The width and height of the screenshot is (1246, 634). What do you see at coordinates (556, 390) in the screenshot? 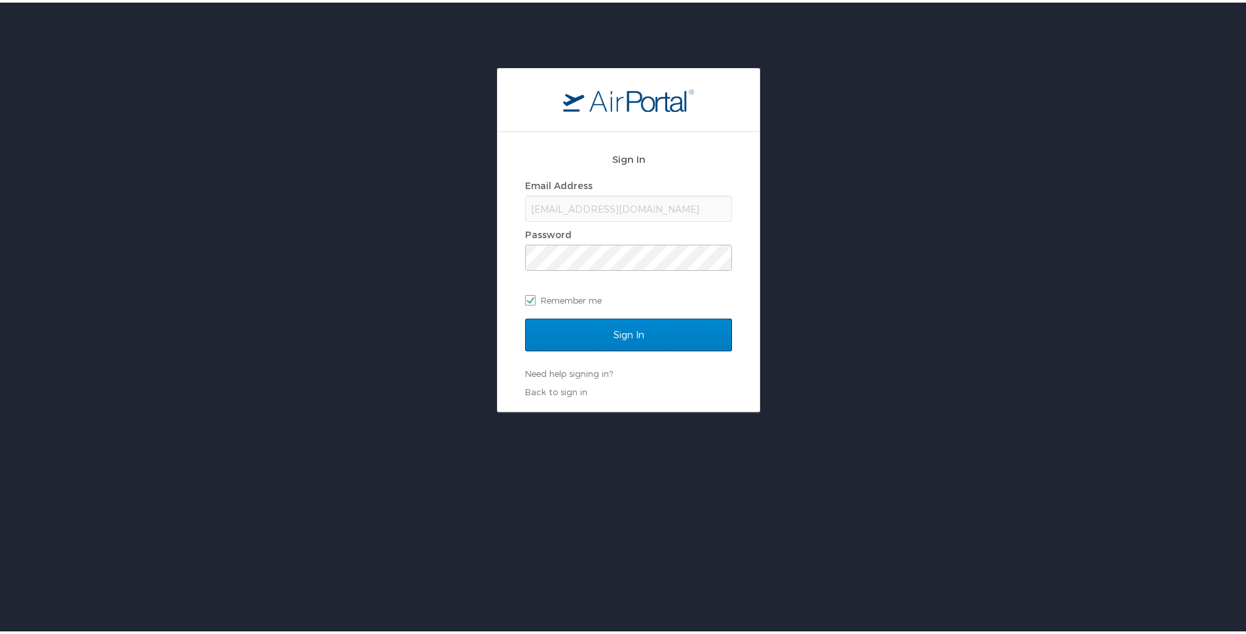
I see `a: Back to sign in` at bounding box center [556, 390].